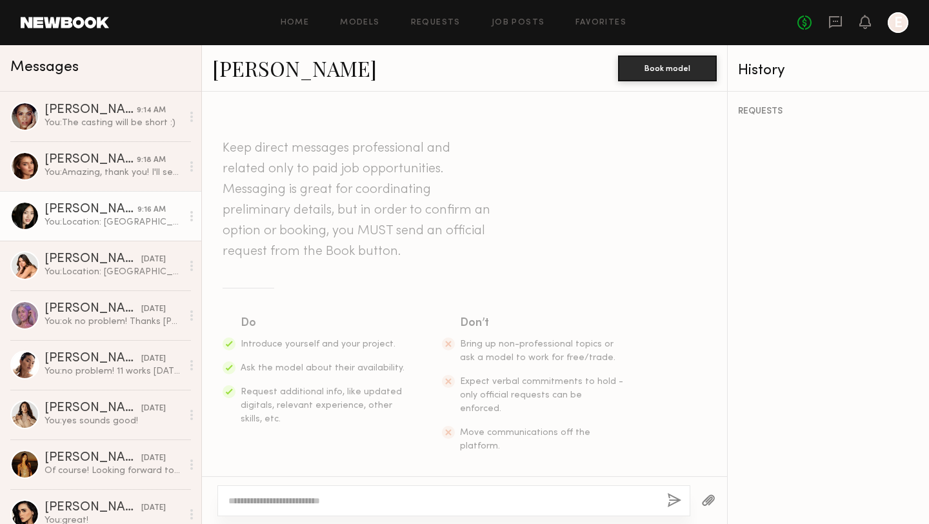 This screenshot has width=929, height=524. I want to click on a: Job Posts, so click(518, 23).